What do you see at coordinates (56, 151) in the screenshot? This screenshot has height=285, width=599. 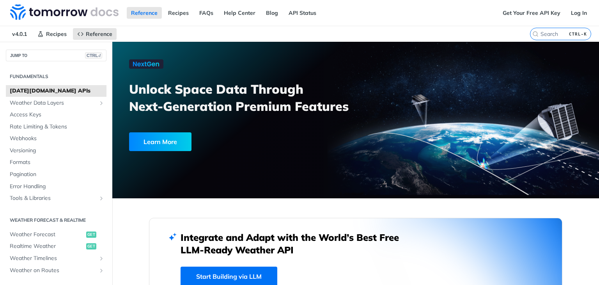 I see `a: Versioning` at bounding box center [56, 151].